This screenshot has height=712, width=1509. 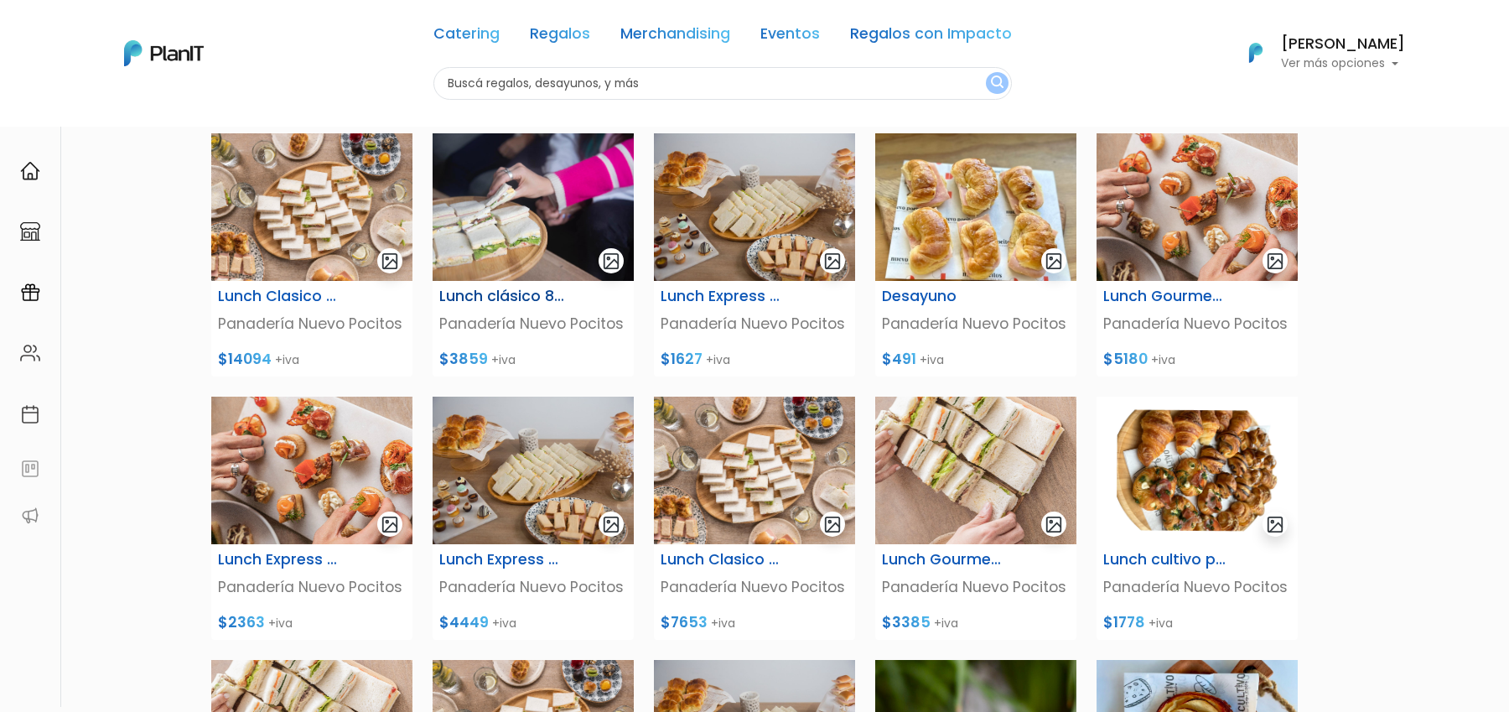 I want to click on span: $4449, so click(x=464, y=622).